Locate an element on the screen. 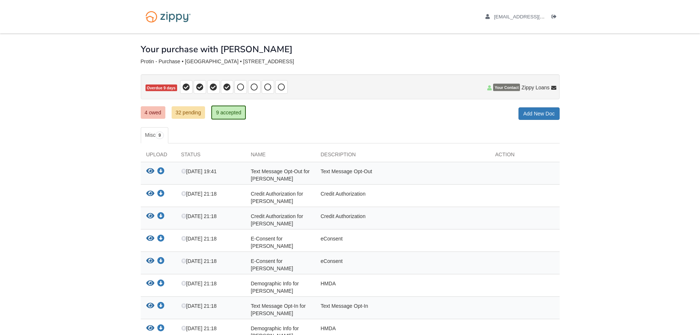  a: Download Demographic Info for Gabriel protin is located at coordinates (161, 284).